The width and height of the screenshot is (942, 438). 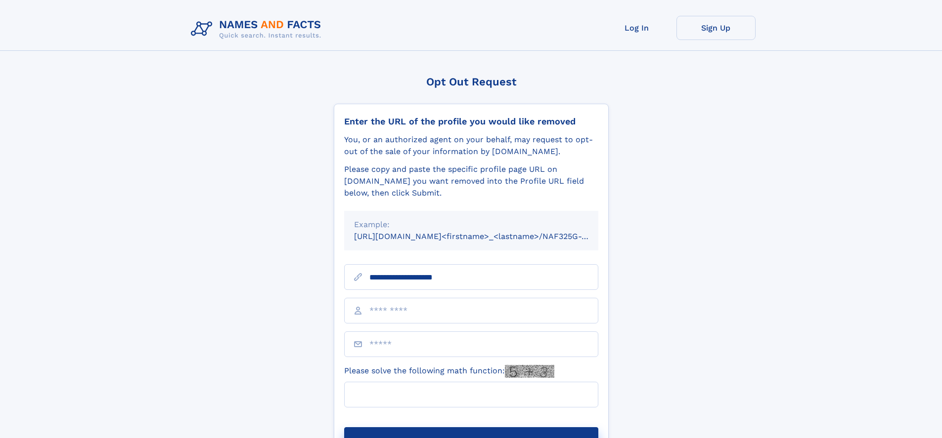 I want to click on div: Opt Out Request, so click(x=471, y=82).